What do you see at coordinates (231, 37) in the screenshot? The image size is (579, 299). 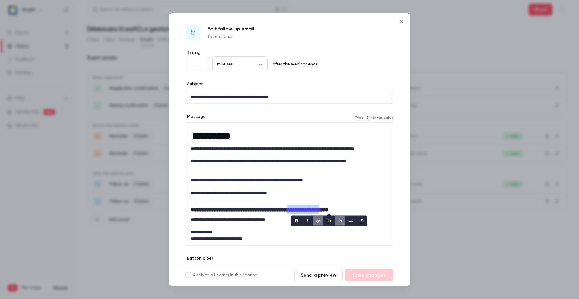 I see `p: To attendees` at bounding box center [231, 37].